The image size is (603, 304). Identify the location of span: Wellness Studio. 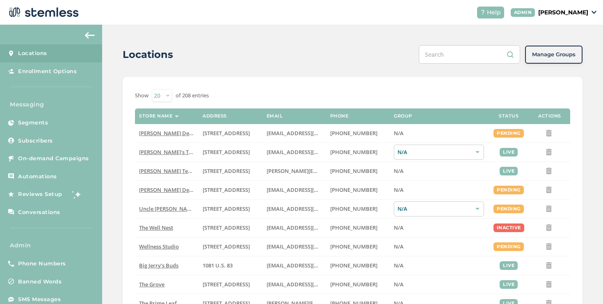
(159, 246).